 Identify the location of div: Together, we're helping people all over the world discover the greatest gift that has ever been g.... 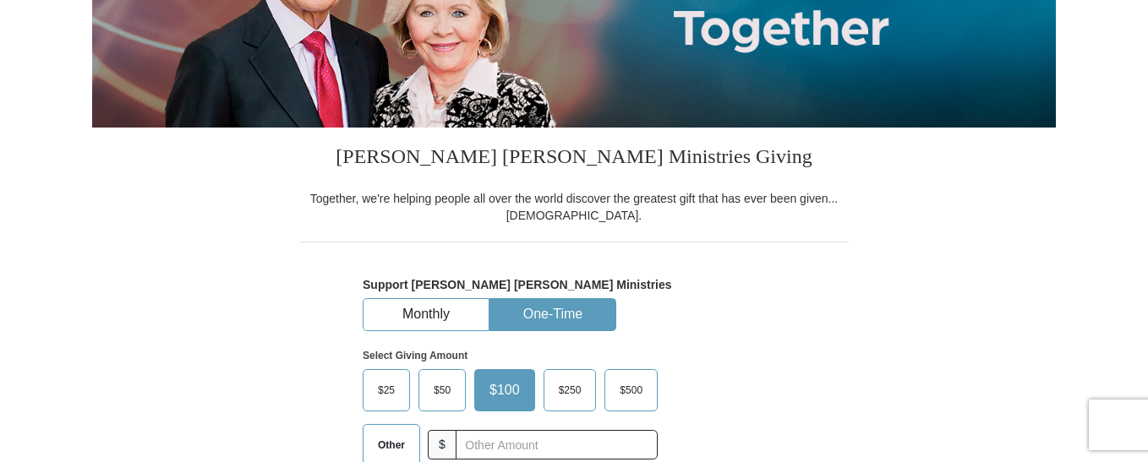
(574, 207).